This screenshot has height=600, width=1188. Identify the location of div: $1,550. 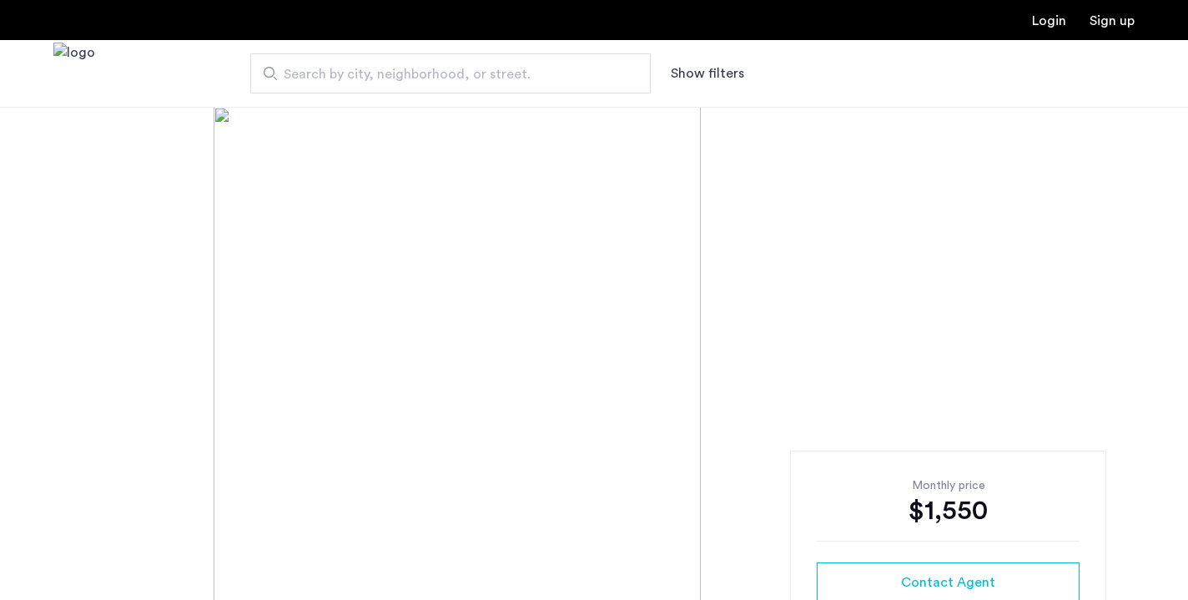
(948, 511).